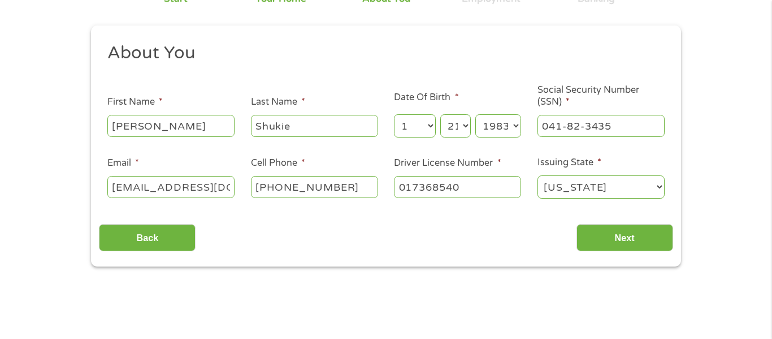 This screenshot has width=772, height=339. I want to click on label: Last Name, so click(278, 102).